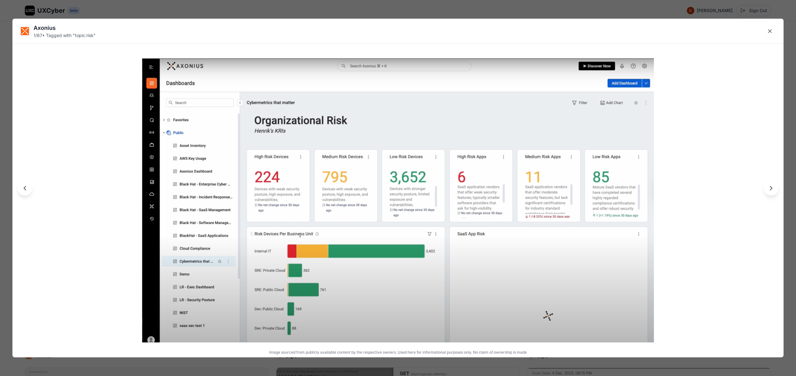  I want to click on div: 1 / 67 • Tagged with " topic:risk ", so click(65, 35).